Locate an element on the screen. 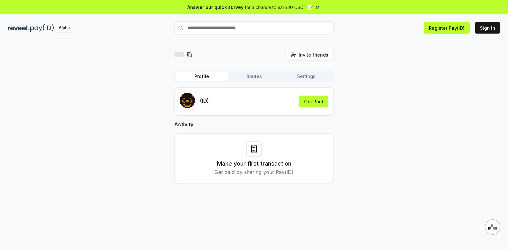 The image size is (508, 250). button: Profile is located at coordinates (202, 76).